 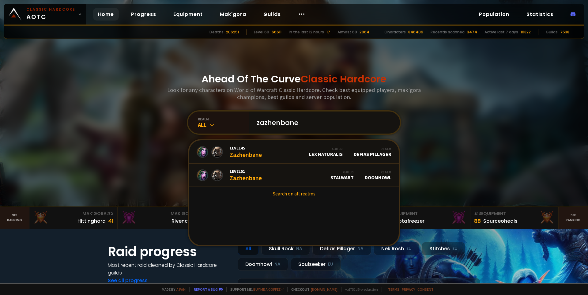 What do you see at coordinates (188, 14) in the screenshot?
I see `a: Equipment` at bounding box center [188, 14].